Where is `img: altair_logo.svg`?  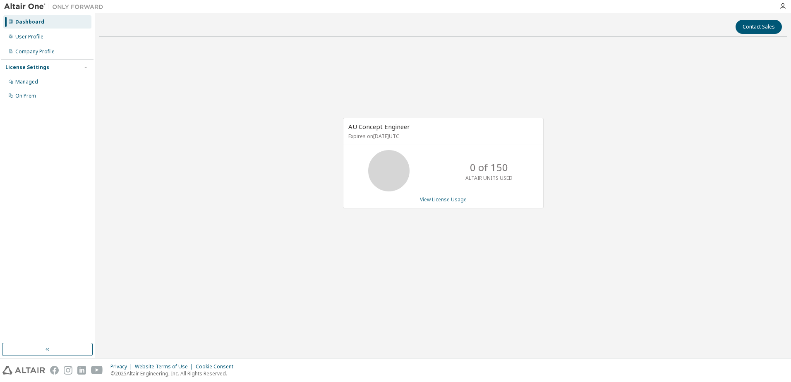 img: altair_logo.svg is located at coordinates (24, 370).